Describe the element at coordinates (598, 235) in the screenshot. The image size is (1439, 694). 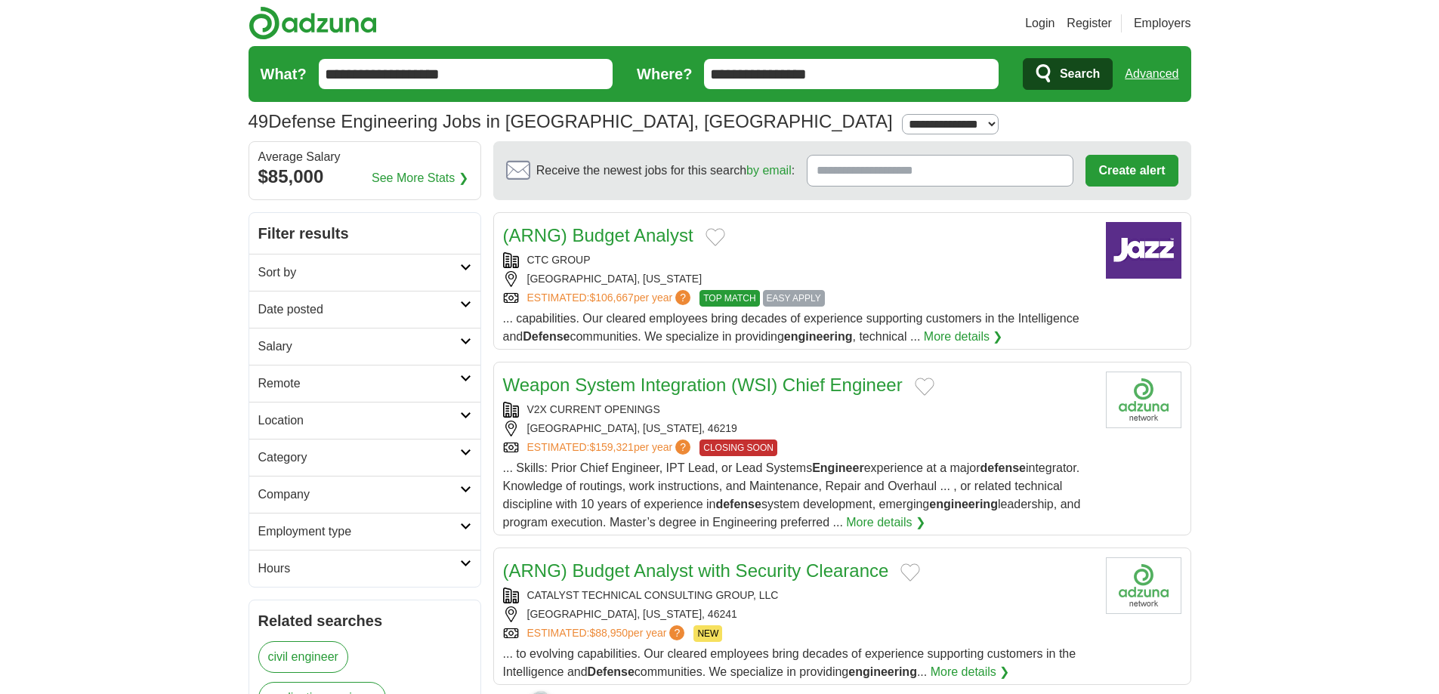
I see `a: (ARNG) Budget Analyst` at that location.